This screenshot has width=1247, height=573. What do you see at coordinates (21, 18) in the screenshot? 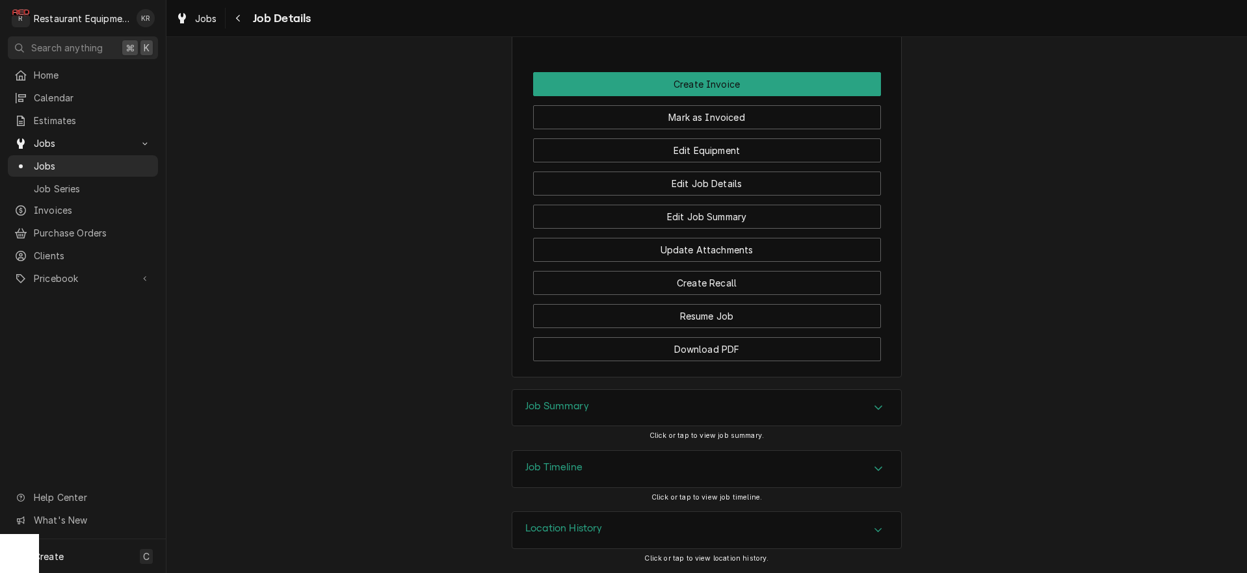
I see `div: Restaurant Equipment Diagnostics's Avatar` at bounding box center [21, 18].